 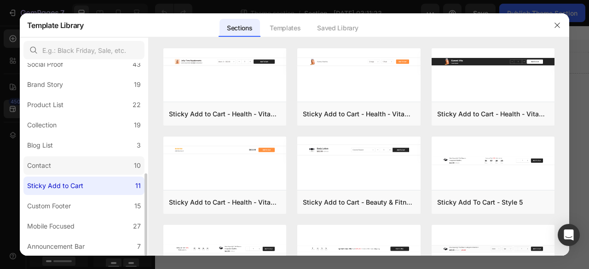 What do you see at coordinates (49, 206) in the screenshot?
I see `div: Custom Footer` at bounding box center [49, 206].